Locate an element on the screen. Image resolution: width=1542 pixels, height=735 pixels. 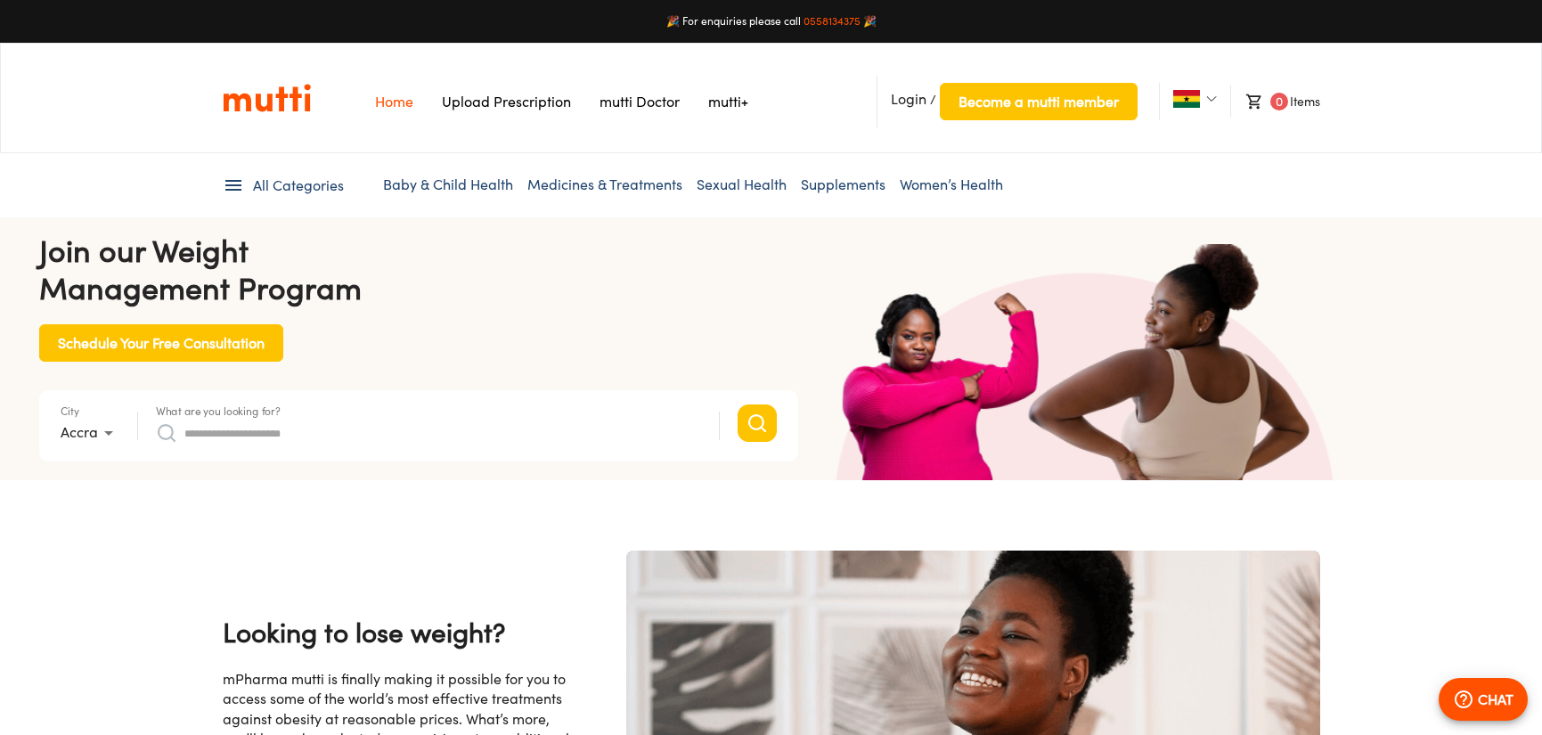
a: Navigates to Home Page is located at coordinates (394, 102).